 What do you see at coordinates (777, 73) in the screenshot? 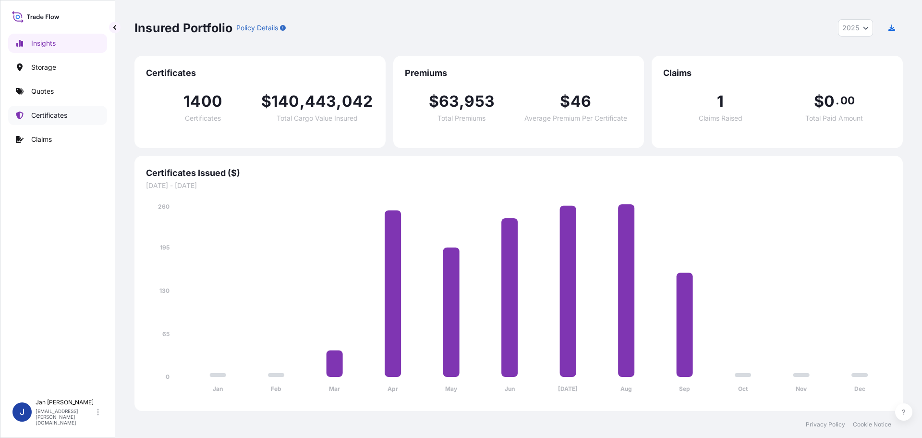
I see `span: Claims` at bounding box center [777, 73].